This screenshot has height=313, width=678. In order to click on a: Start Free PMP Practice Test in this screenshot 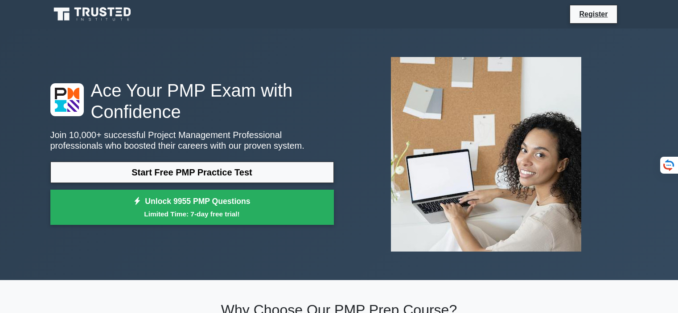, I will do `click(192, 173)`.